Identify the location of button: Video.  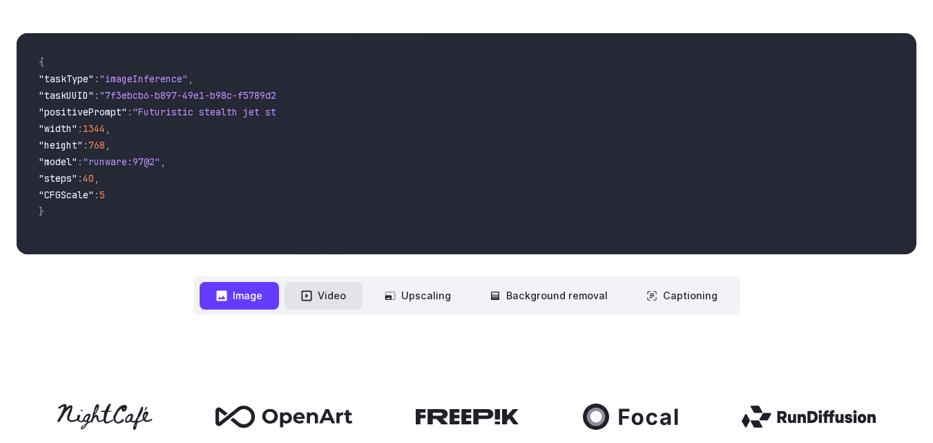
(323, 295).